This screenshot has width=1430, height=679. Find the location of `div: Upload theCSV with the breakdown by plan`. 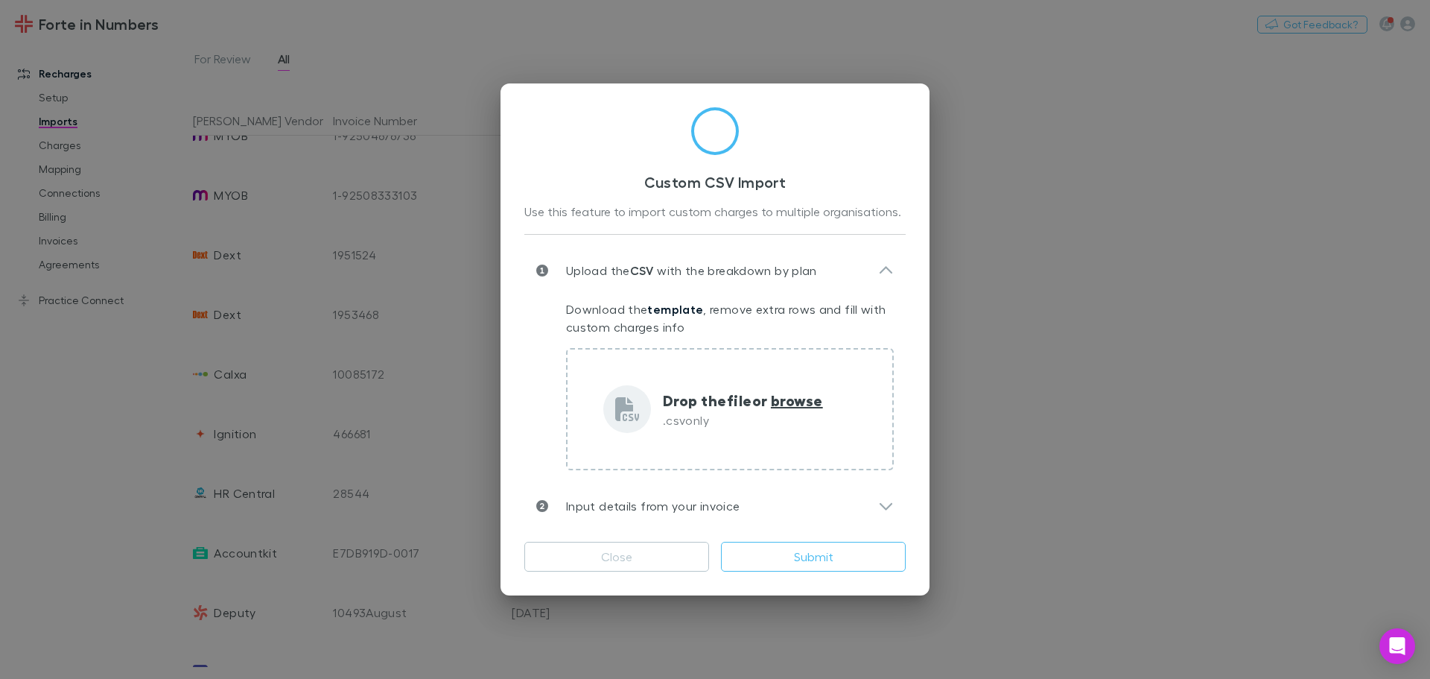

div: Upload theCSV with the breakdown by plan is located at coordinates (715, 270).